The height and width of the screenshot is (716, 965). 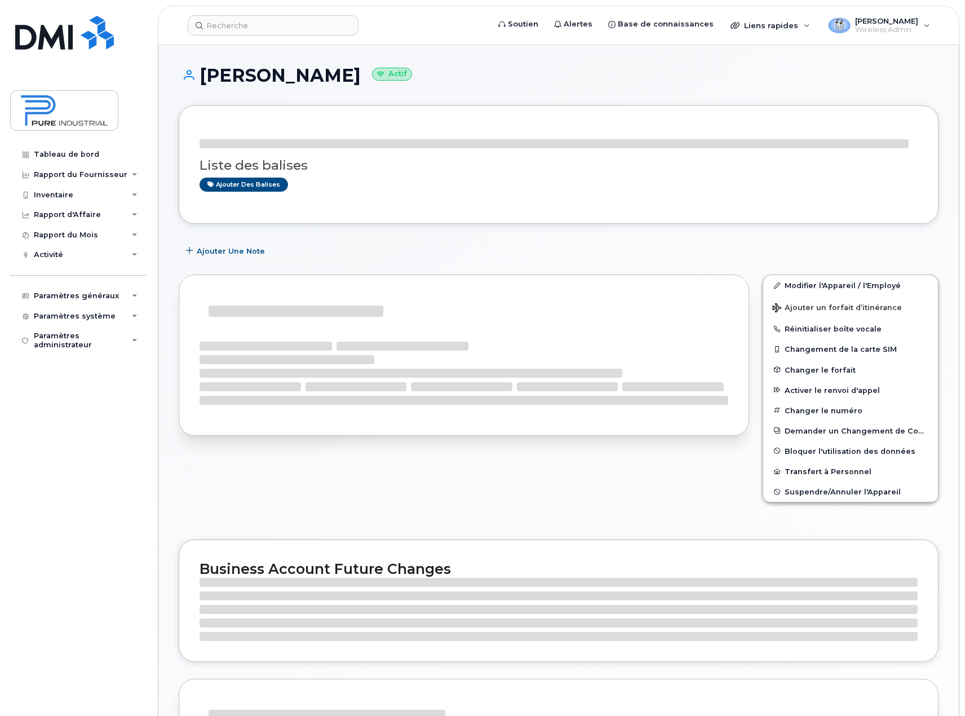 What do you see at coordinates (851, 370) in the screenshot?
I see `button: Changer le forfait` at bounding box center [851, 370].